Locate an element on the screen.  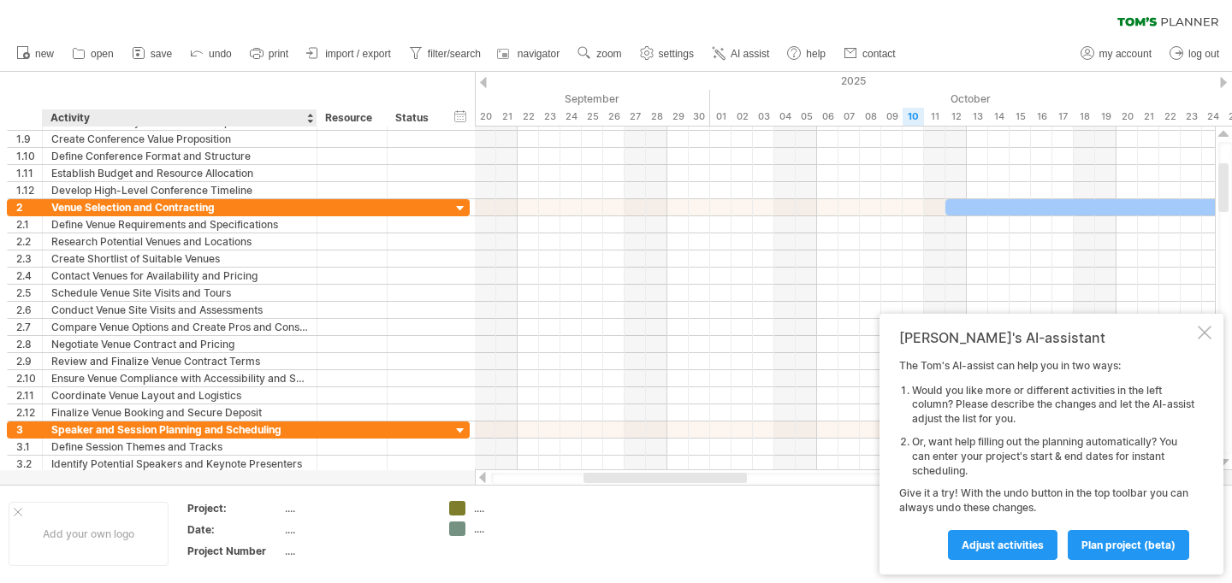
span: filter/search is located at coordinates (454, 54).